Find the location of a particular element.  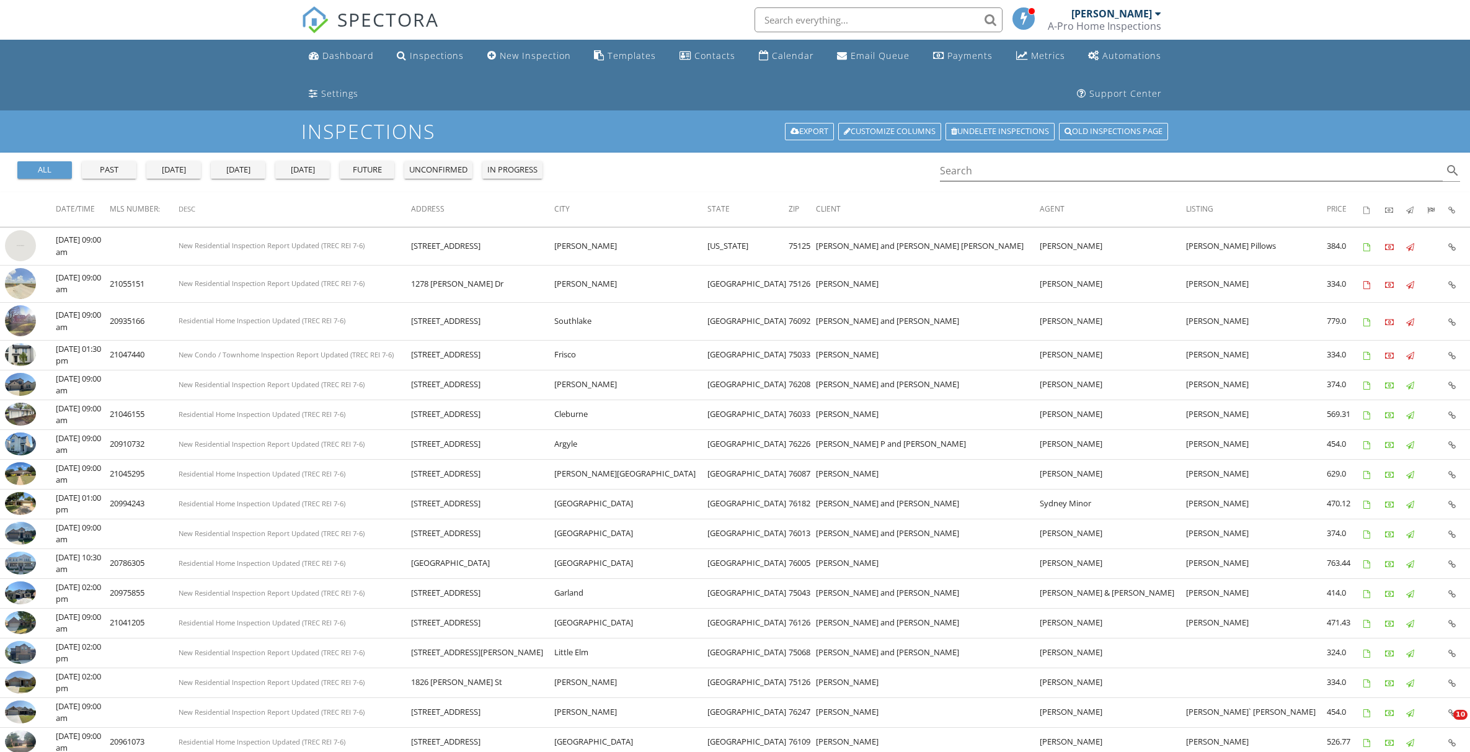

div: Automations is located at coordinates (1132, 55).